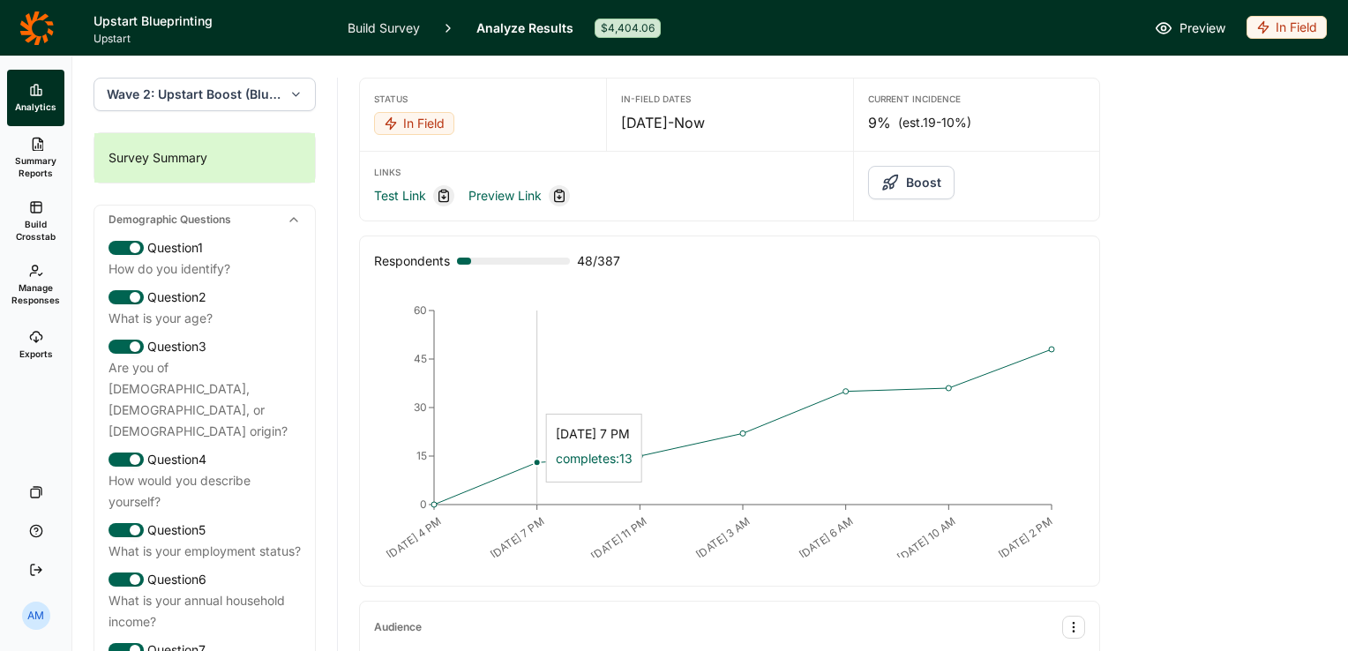 Image resolution: width=1348 pixels, height=651 pixels. Describe the element at coordinates (1202, 28) in the screenshot. I see `span: Preview` at that location.